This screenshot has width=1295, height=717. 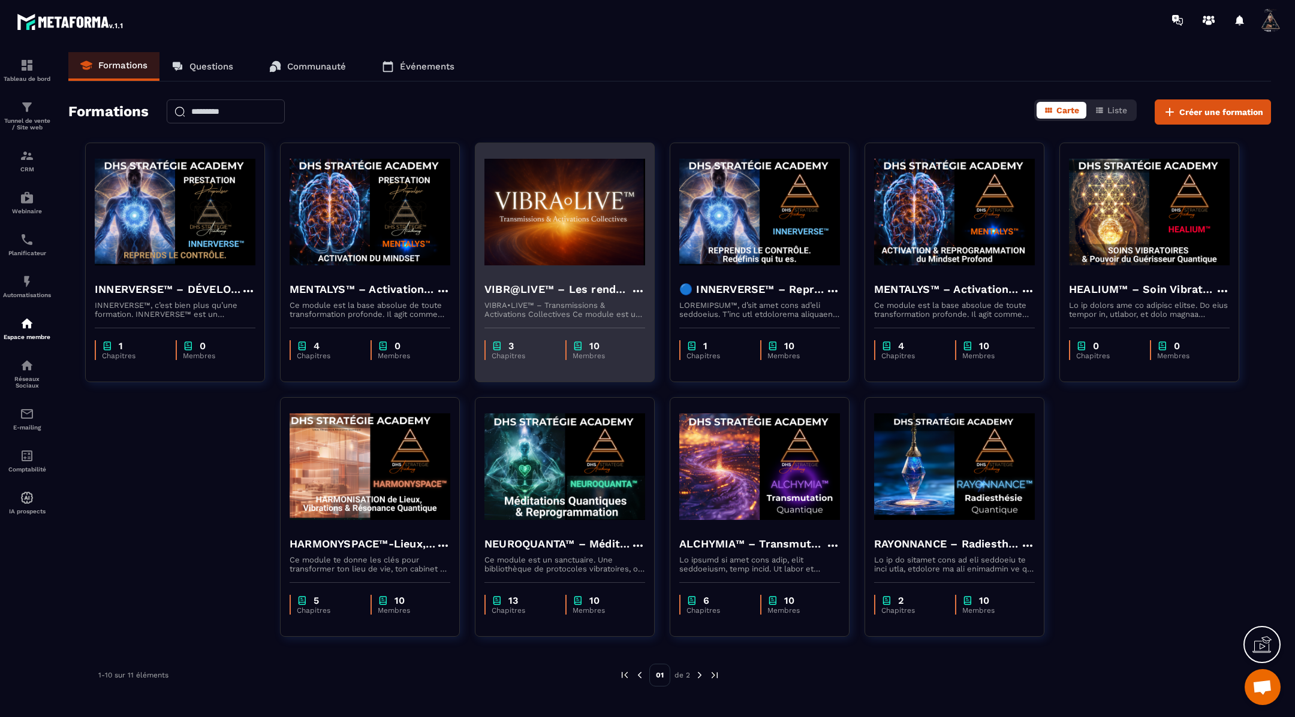 What do you see at coordinates (901, 346) in the screenshot?
I see `p: 4` at bounding box center [901, 346].